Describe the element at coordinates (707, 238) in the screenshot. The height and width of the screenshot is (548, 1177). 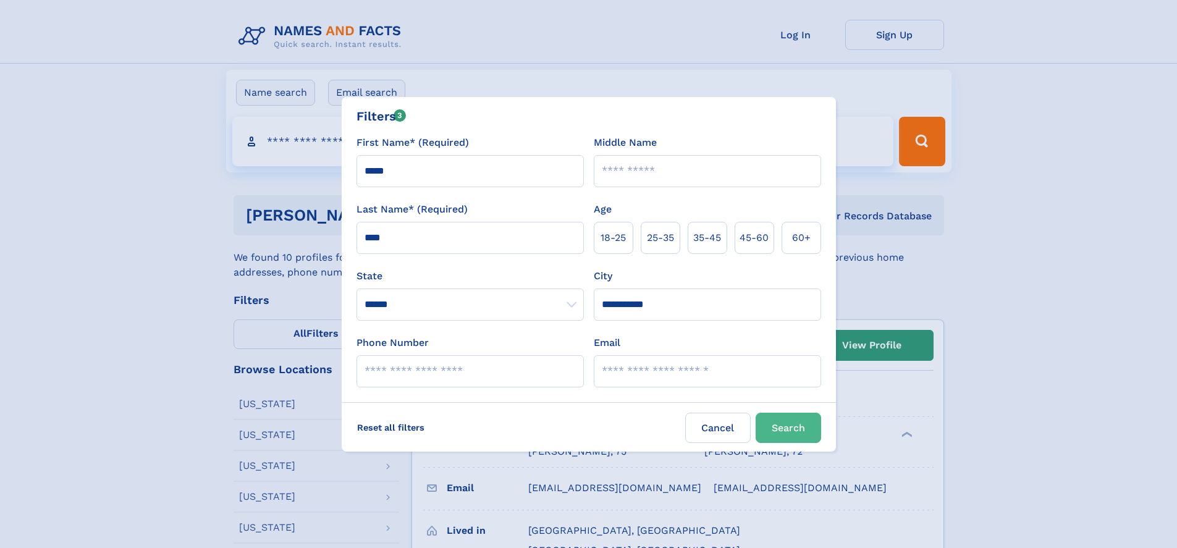
I see `span: 35‑45` at that location.